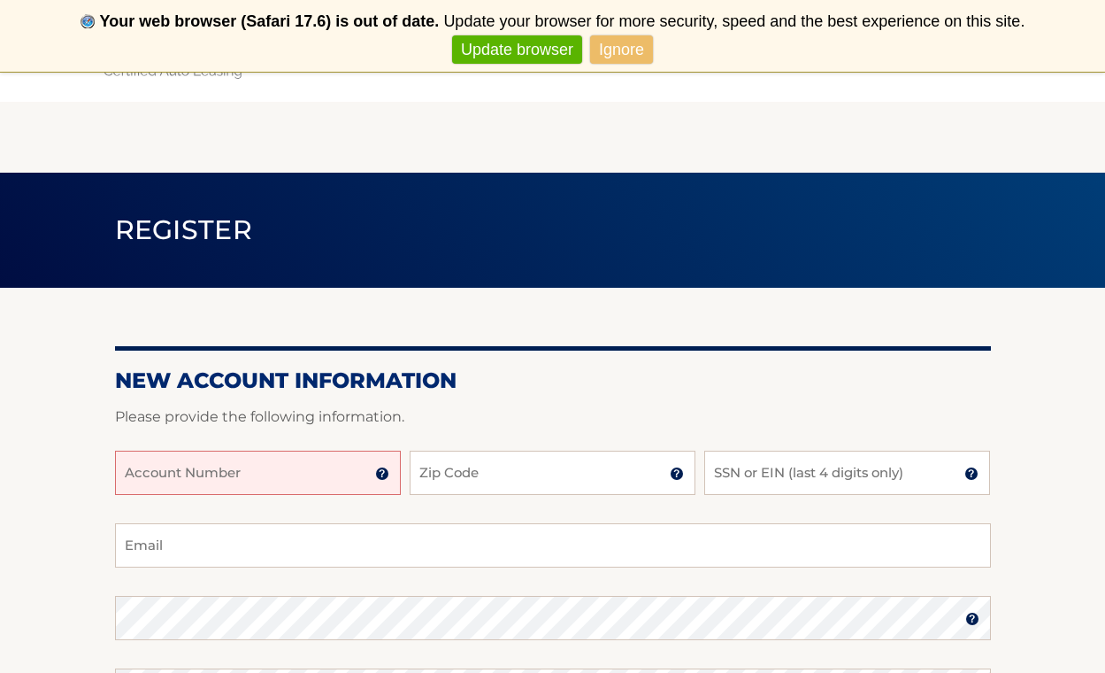  I want to click on b: Your web browser (Safari 17.6) is out of date., so click(270, 21).